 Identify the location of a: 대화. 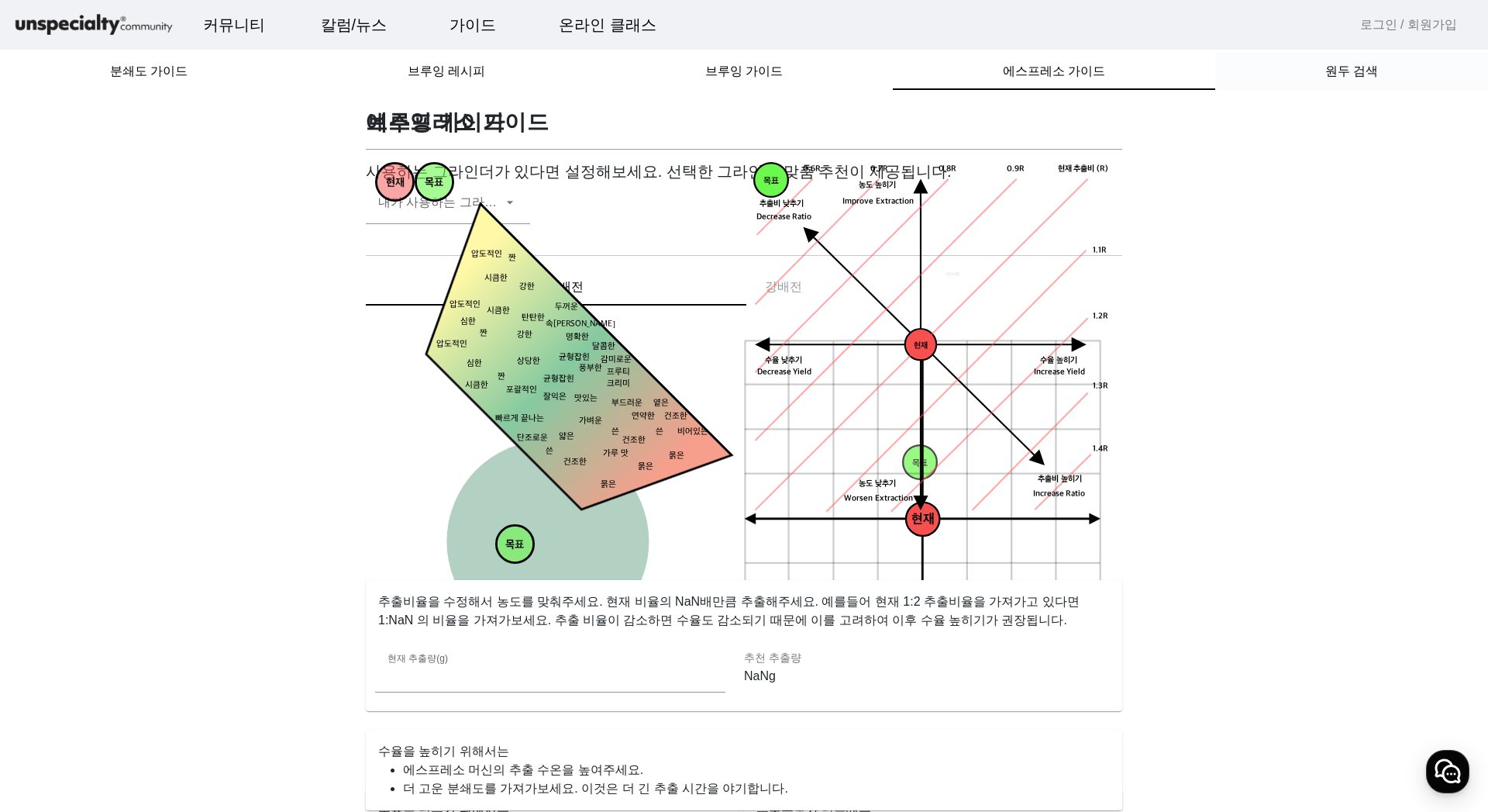
(152, 511).